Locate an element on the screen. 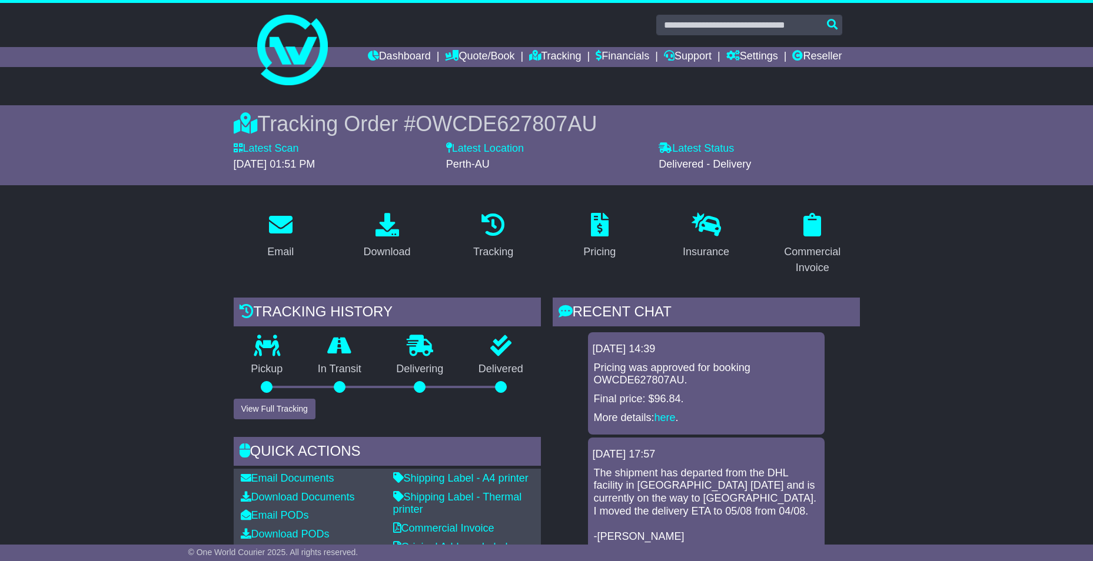 This screenshot has width=1093, height=561. div: Commercial Invoice is located at coordinates (812, 260).